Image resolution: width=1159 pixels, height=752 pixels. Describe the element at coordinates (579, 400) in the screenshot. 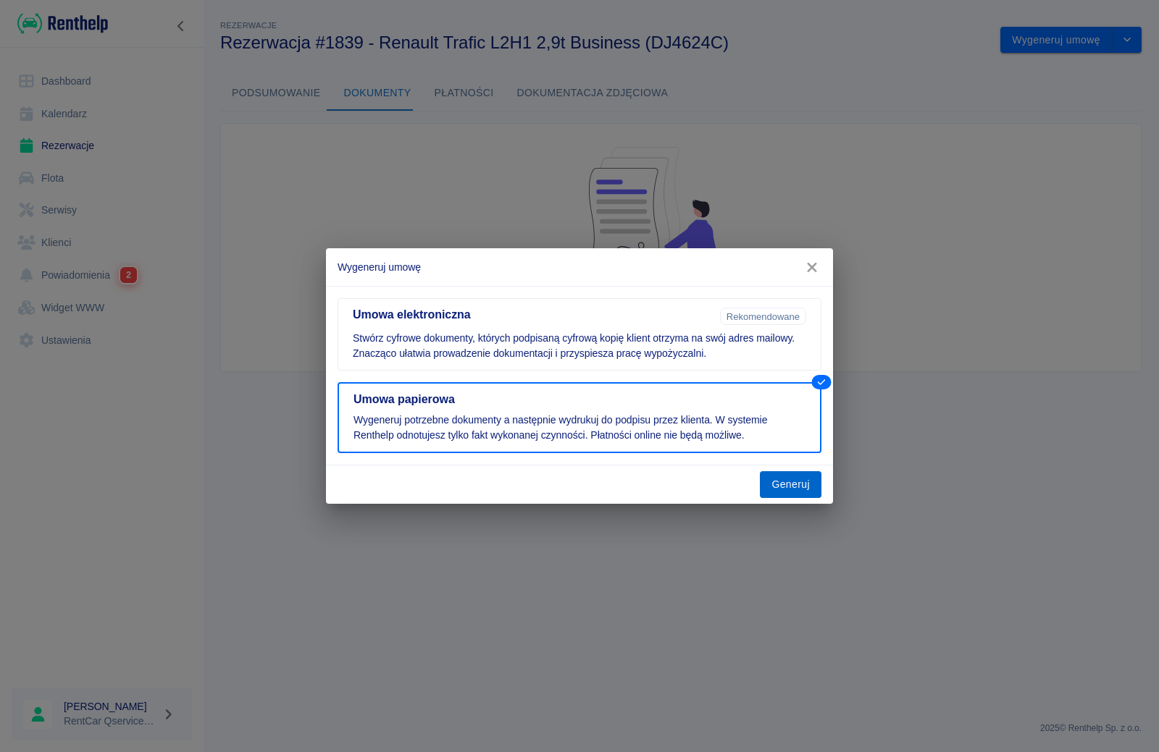

I see `h5: Umowa papierowa` at that location.